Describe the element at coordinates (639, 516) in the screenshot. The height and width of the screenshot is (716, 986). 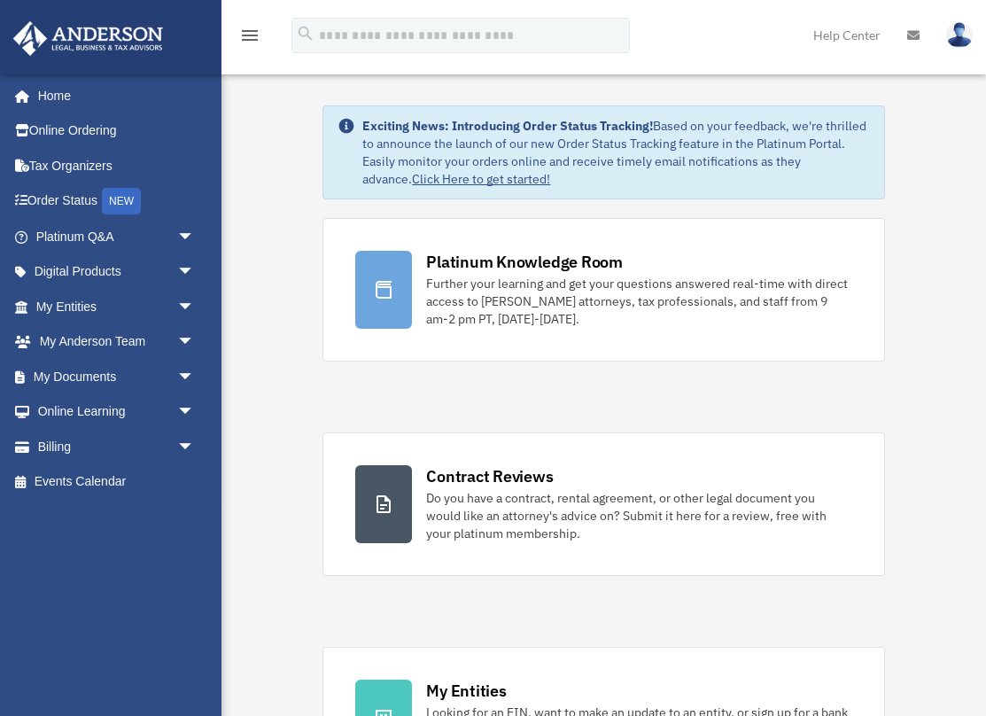
I see `div: Do you have a contract, rental agreement, or other legal document you would like an attorney's ad...` at that location.